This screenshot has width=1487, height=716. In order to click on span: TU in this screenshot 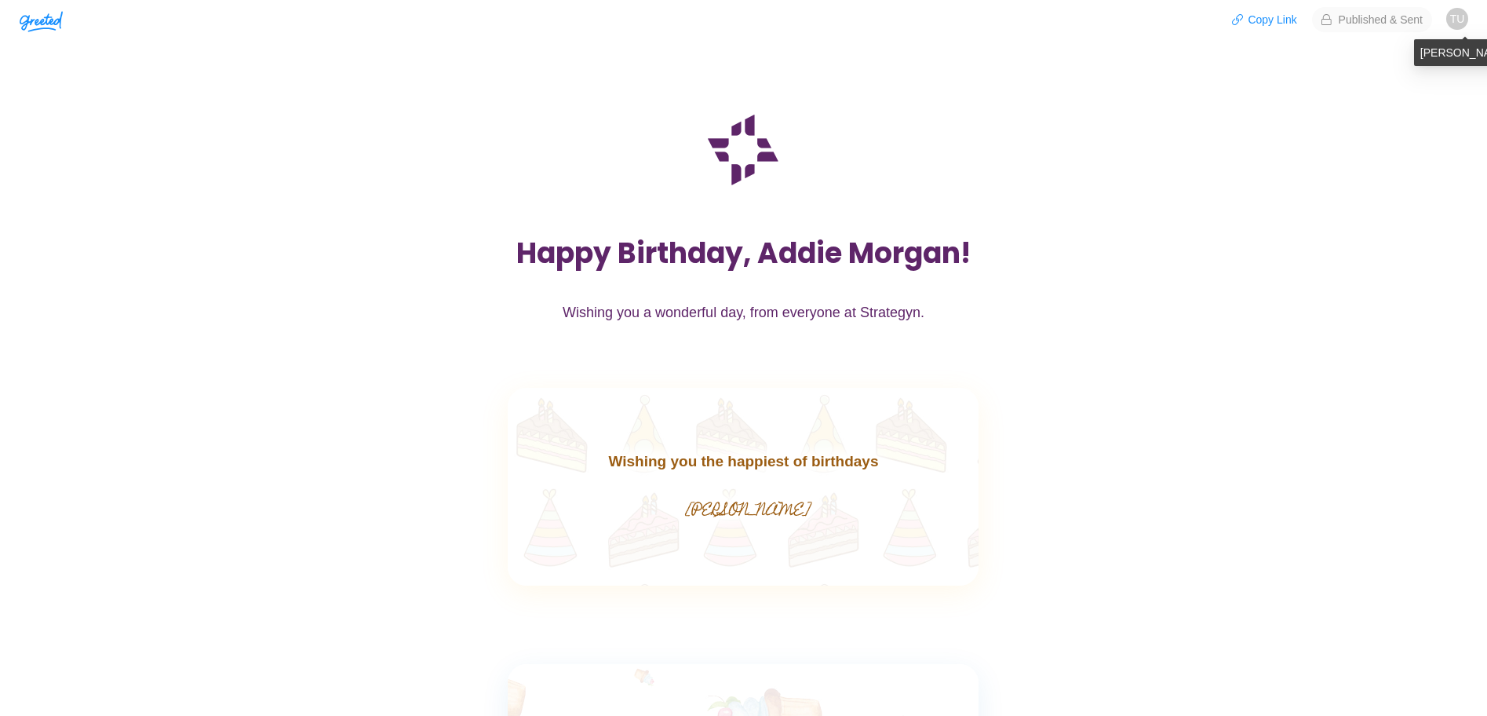, I will do `click(1457, 19)`.